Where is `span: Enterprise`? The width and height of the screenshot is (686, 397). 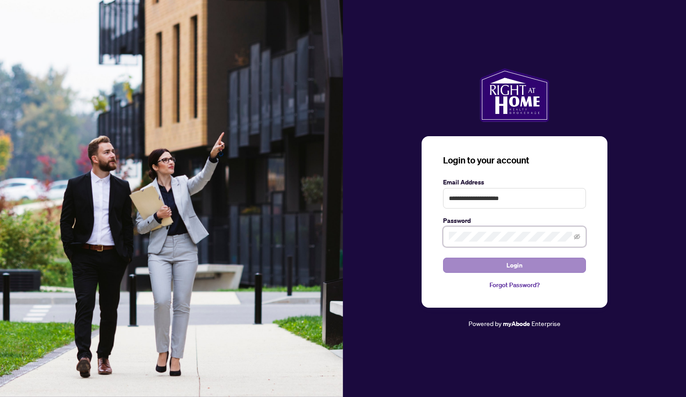 span: Enterprise is located at coordinates (545, 323).